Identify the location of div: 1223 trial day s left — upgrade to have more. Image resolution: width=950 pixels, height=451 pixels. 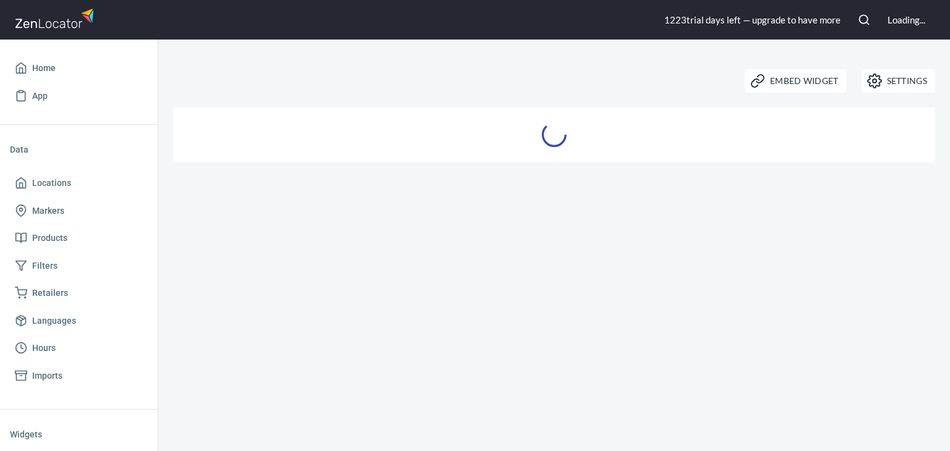
(752, 20).